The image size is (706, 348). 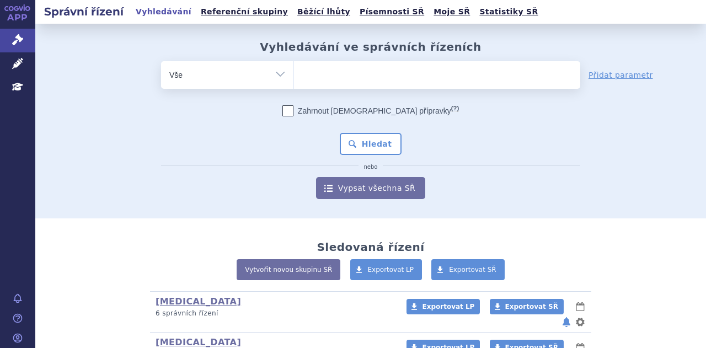 I want to click on a: Běžící lhůty, so click(x=324, y=12).